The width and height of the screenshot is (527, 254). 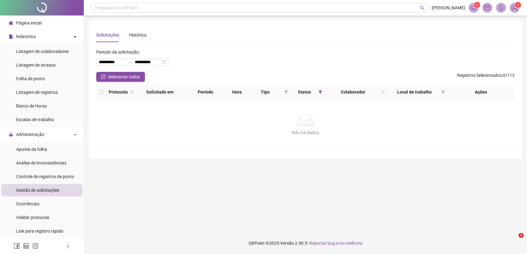 What do you see at coordinates (481, 92) in the screenshot?
I see `div: Ações` at bounding box center [481, 92].